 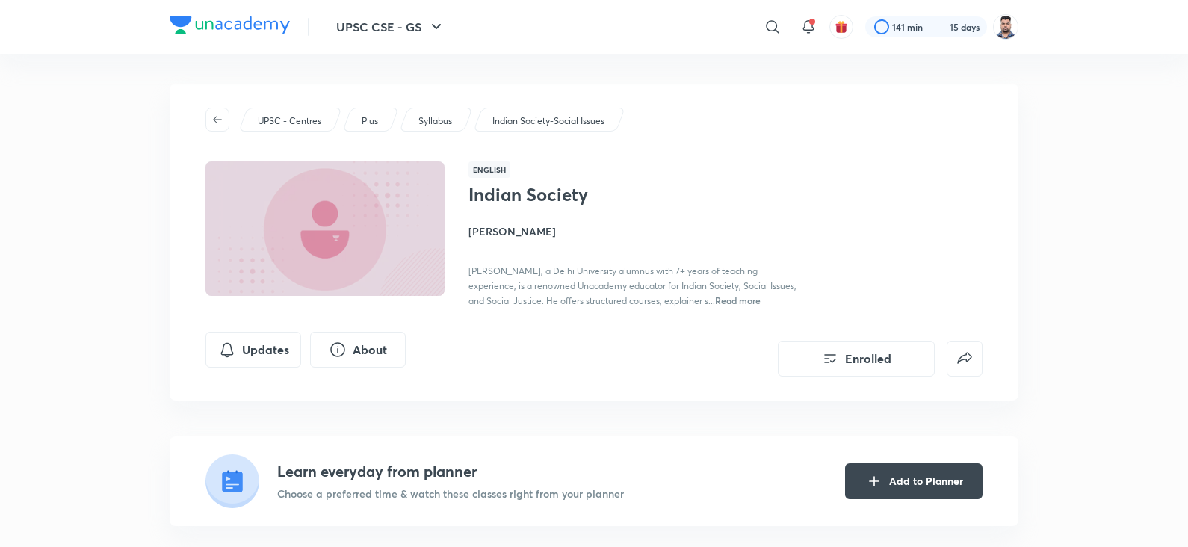 What do you see at coordinates (939, 27) in the screenshot?
I see `img: streak` at bounding box center [939, 27].